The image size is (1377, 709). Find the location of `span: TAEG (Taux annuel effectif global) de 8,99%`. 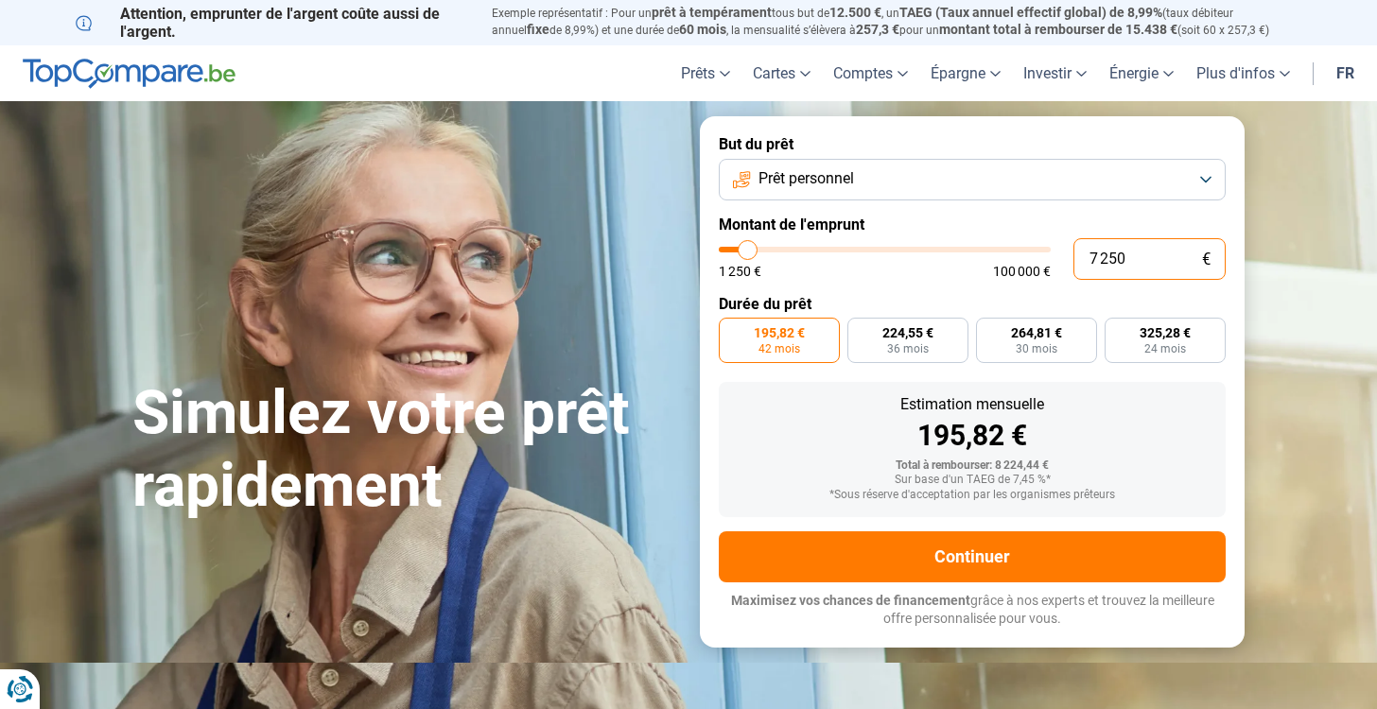

span: TAEG (Taux annuel effectif global) de 8,99% is located at coordinates (1030, 12).